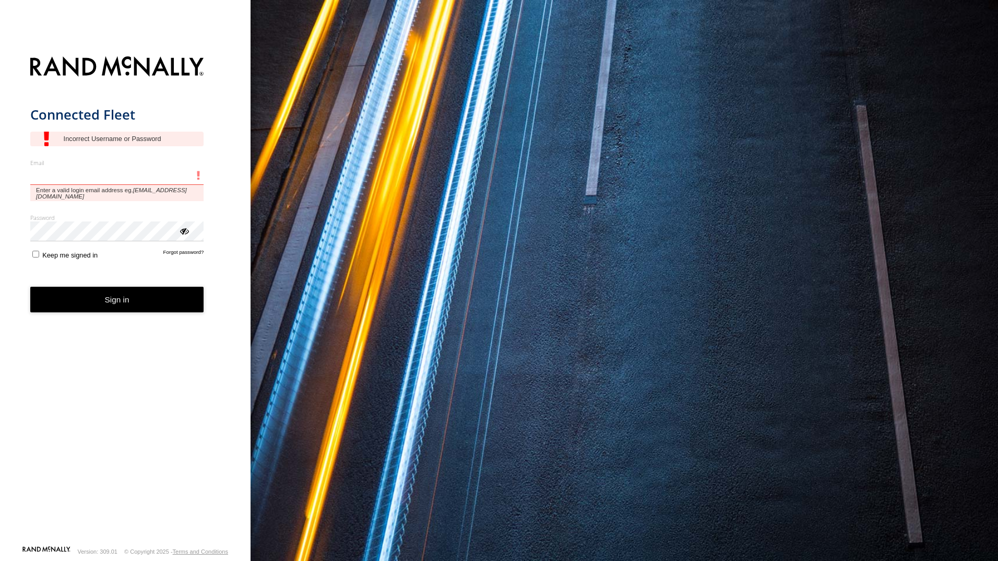 Image resolution: width=998 pixels, height=561 pixels. Describe the element at coordinates (36, 254) in the screenshot. I see `input: Keep me signed in` at that location.